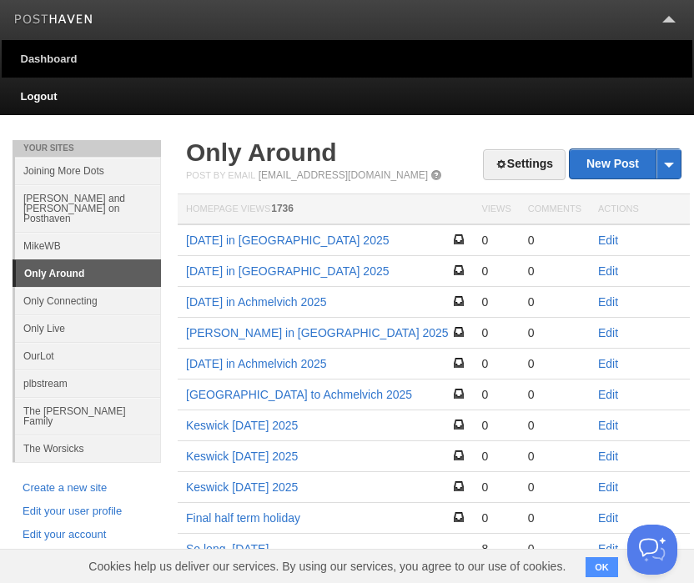 This screenshot has height=583, width=694. Describe the element at coordinates (555, 209) in the screenshot. I see `th: Comments` at that location.